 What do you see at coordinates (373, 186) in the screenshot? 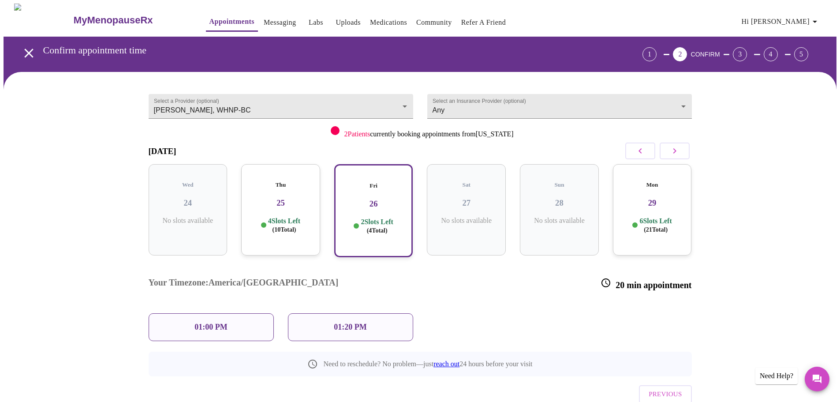
I see `h5: Fri` at bounding box center [373, 186].